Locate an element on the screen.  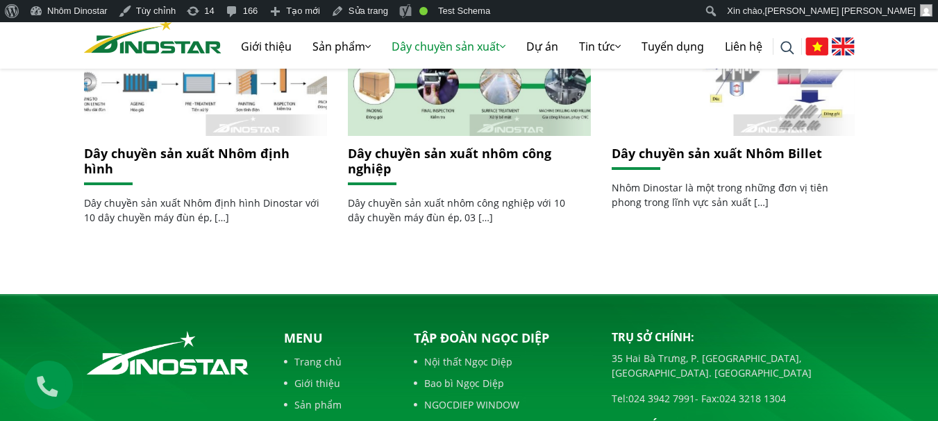
p: Tel: - Fax: is located at coordinates (733, 398).